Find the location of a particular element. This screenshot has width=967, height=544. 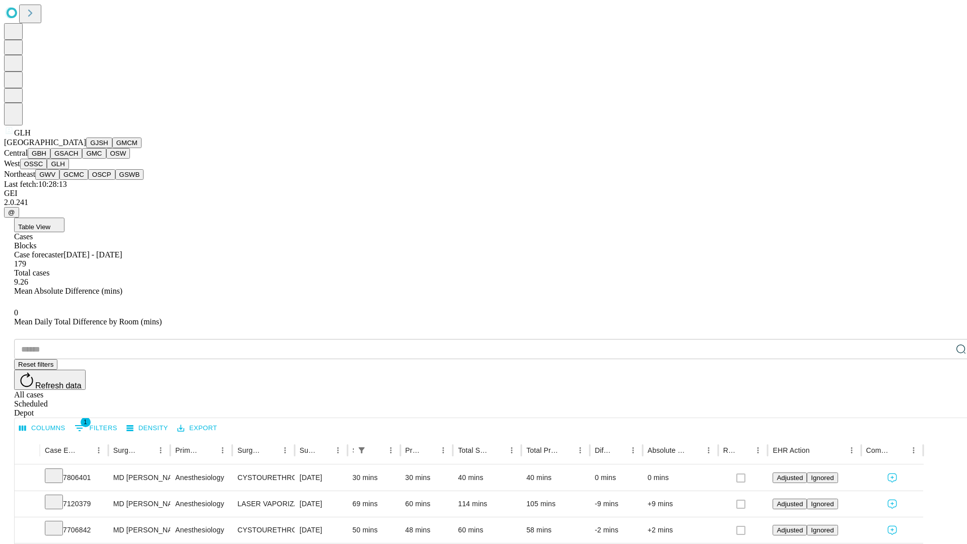

button: GWV is located at coordinates (47, 174).